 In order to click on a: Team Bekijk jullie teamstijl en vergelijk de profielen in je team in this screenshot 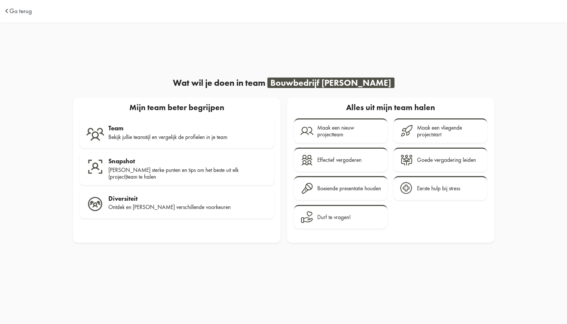, I will do `click(177, 133)`.